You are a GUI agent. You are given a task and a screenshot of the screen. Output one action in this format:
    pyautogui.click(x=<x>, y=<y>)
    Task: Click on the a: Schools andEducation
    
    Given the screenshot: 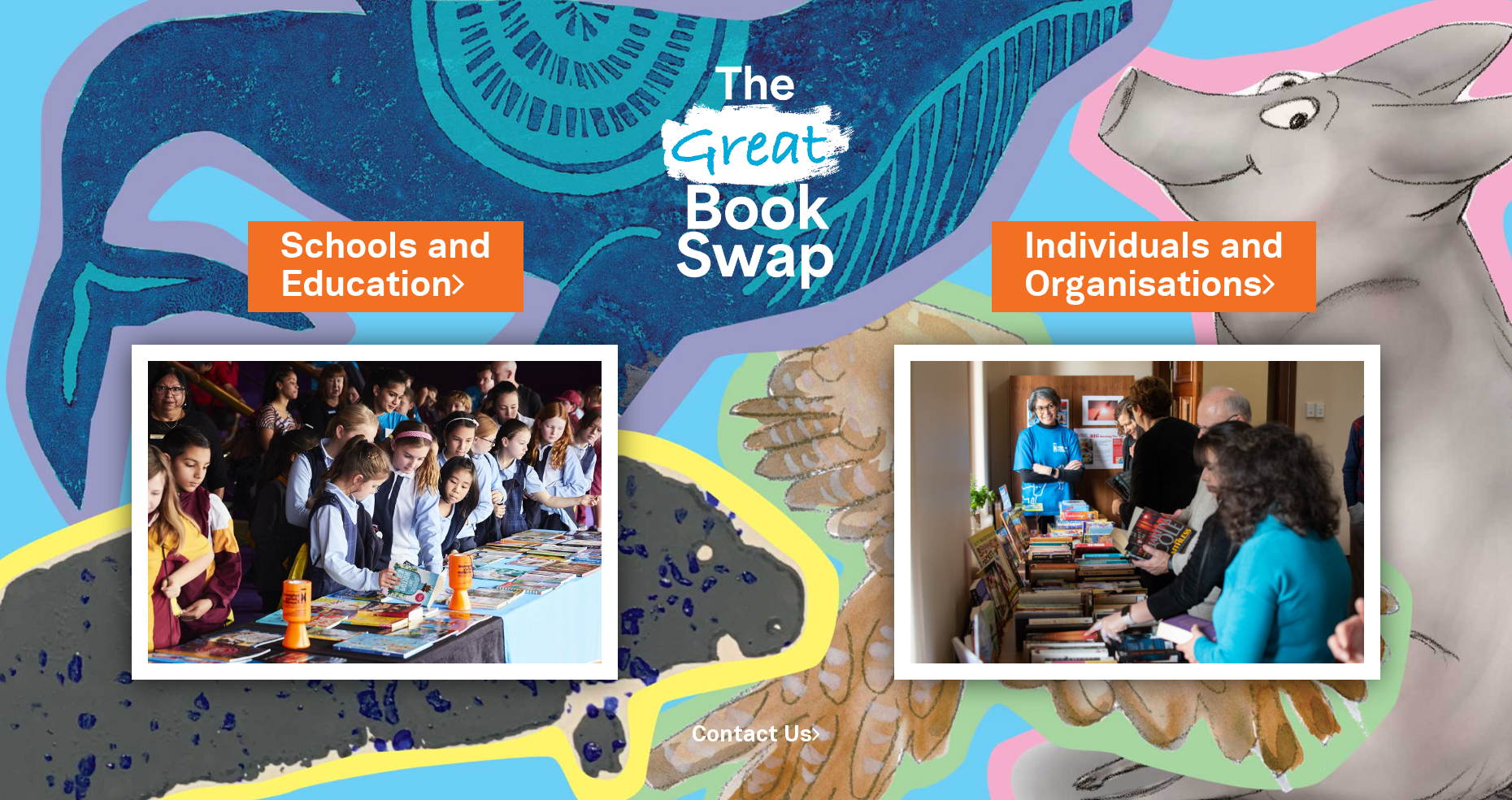 What is the action you would take?
    pyautogui.click(x=385, y=267)
    